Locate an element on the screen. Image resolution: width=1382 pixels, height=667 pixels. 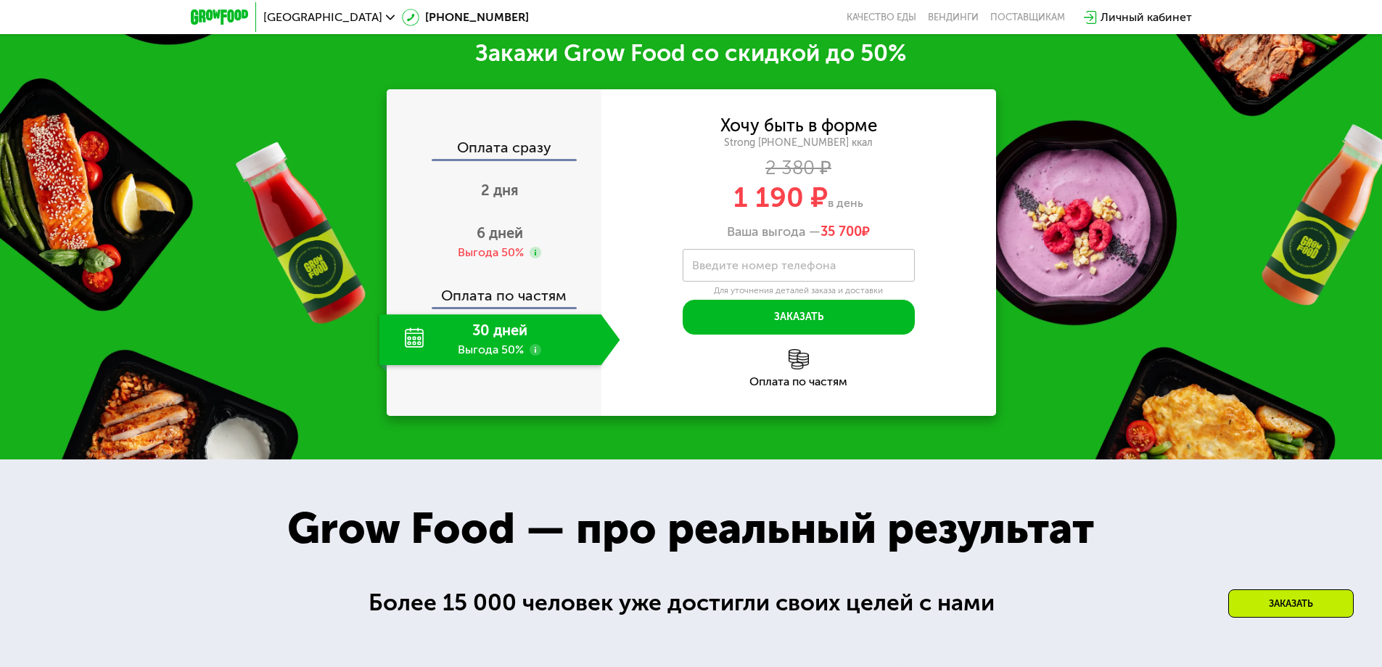
span: 6 дней is located at coordinates (500, 233).